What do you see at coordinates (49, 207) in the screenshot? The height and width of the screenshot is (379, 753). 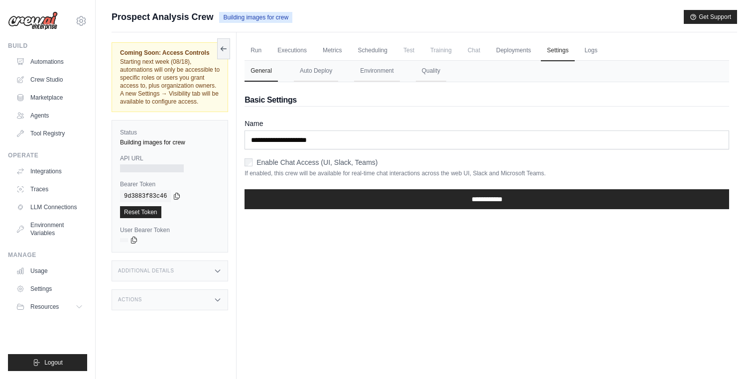 I see `a: LLM Connections` at bounding box center [49, 207].